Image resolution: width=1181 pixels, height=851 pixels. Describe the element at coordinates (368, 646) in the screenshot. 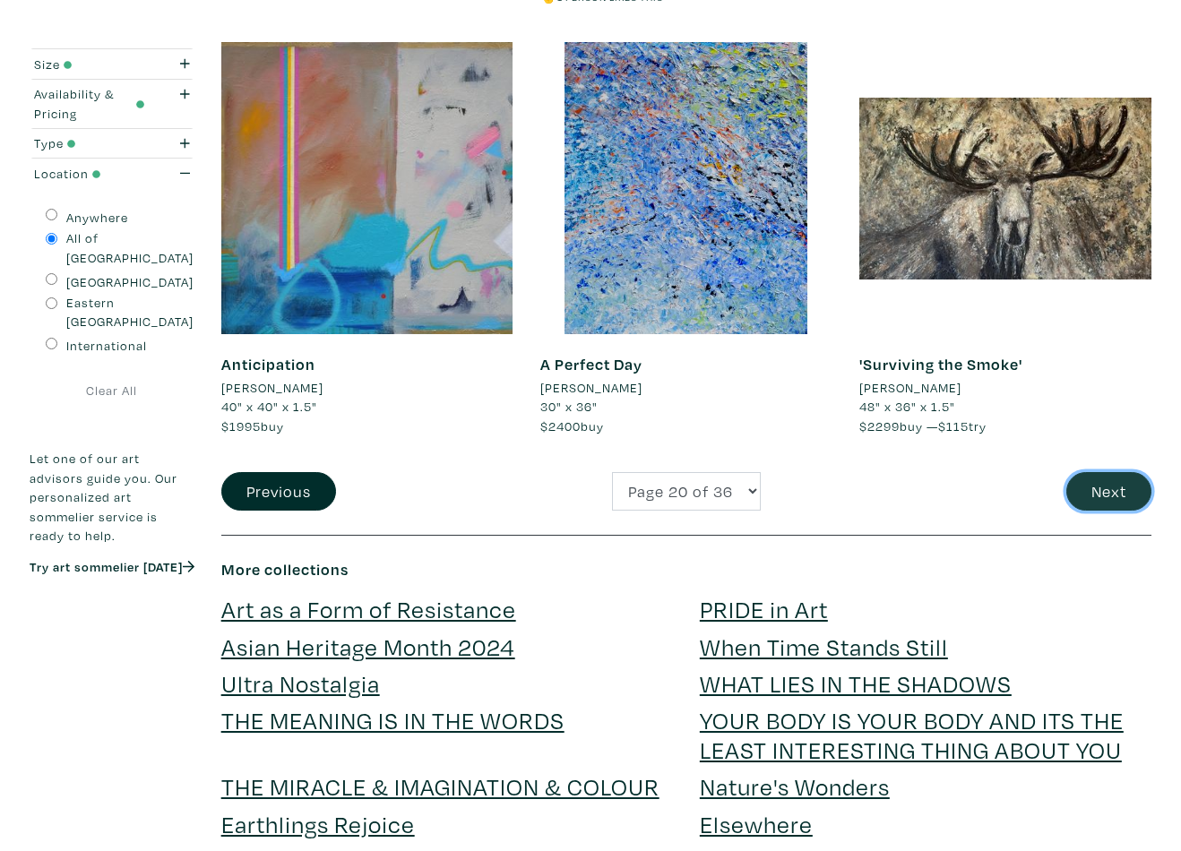

I see `a: Asian Heritage Month 2024` at that location.